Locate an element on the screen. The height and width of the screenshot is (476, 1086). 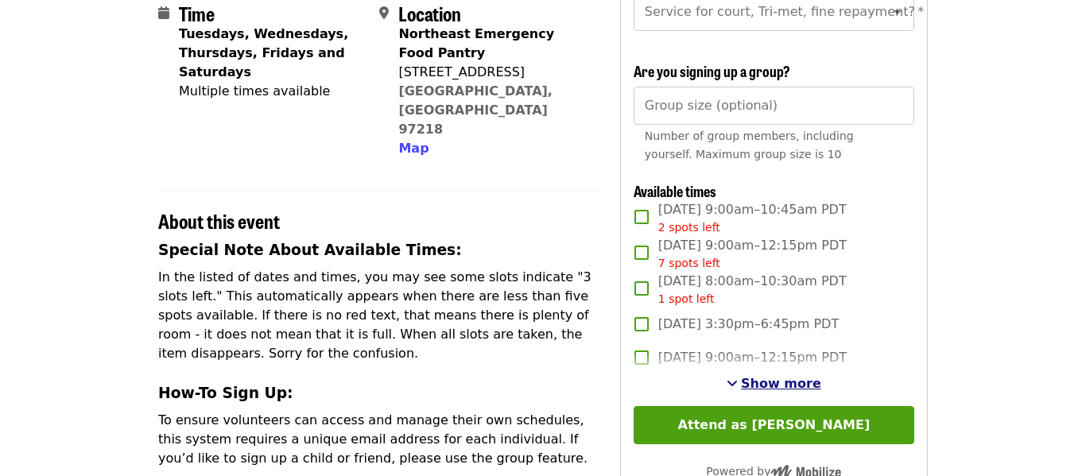
span: Number of group members, including yourself. Maximum group size is 10 is located at coordinates (749, 145).